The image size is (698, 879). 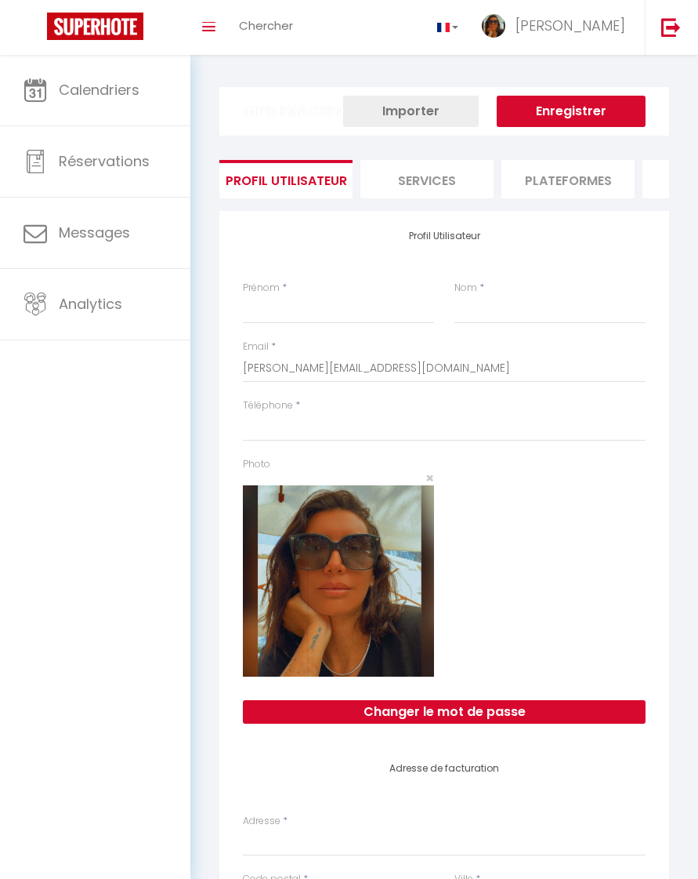 I want to click on button: Close, so click(x=430, y=478).